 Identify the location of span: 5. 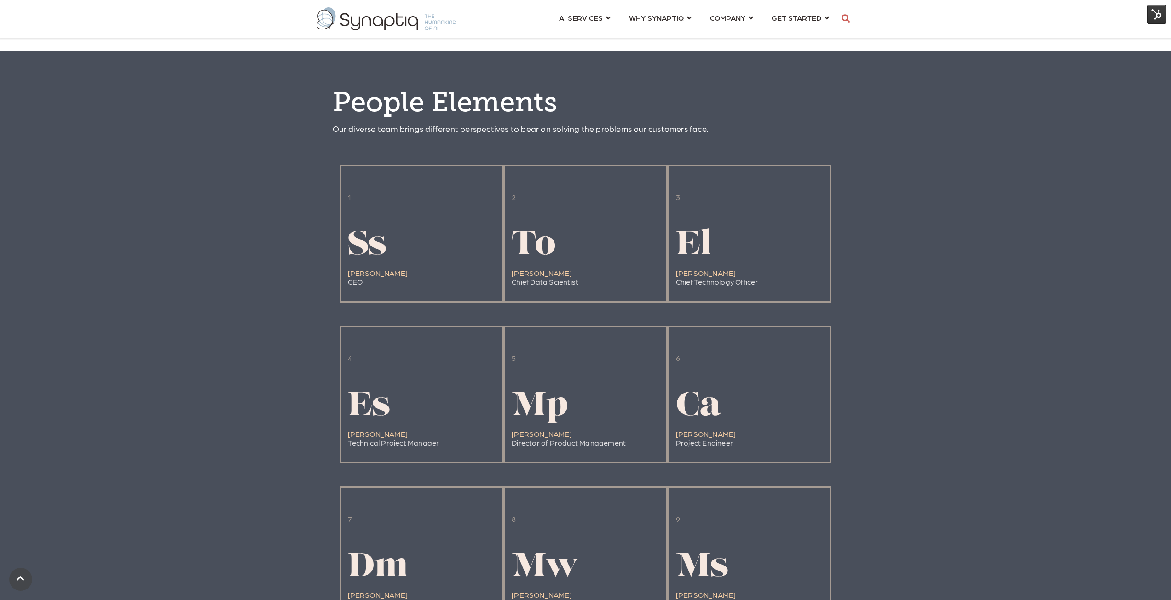
(513, 358).